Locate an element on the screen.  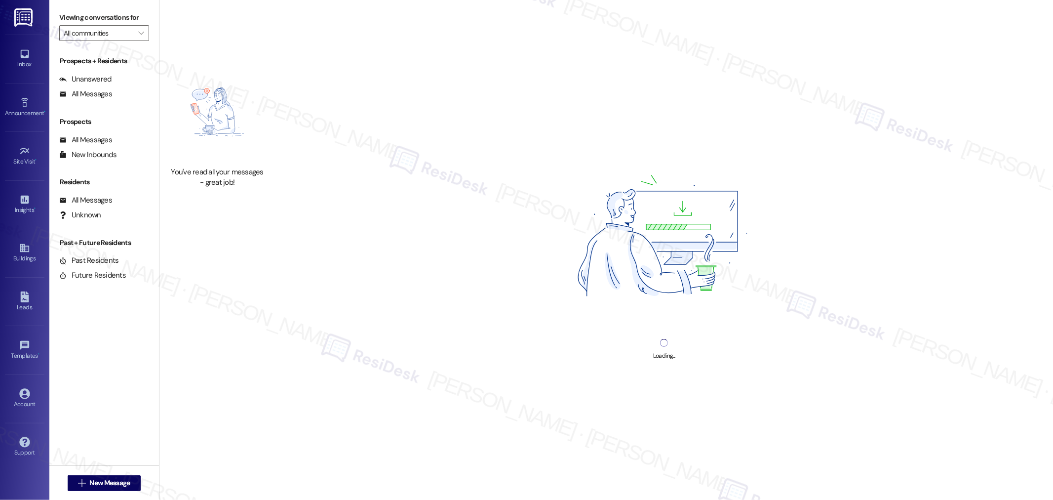
div: Unknown is located at coordinates (80, 215).